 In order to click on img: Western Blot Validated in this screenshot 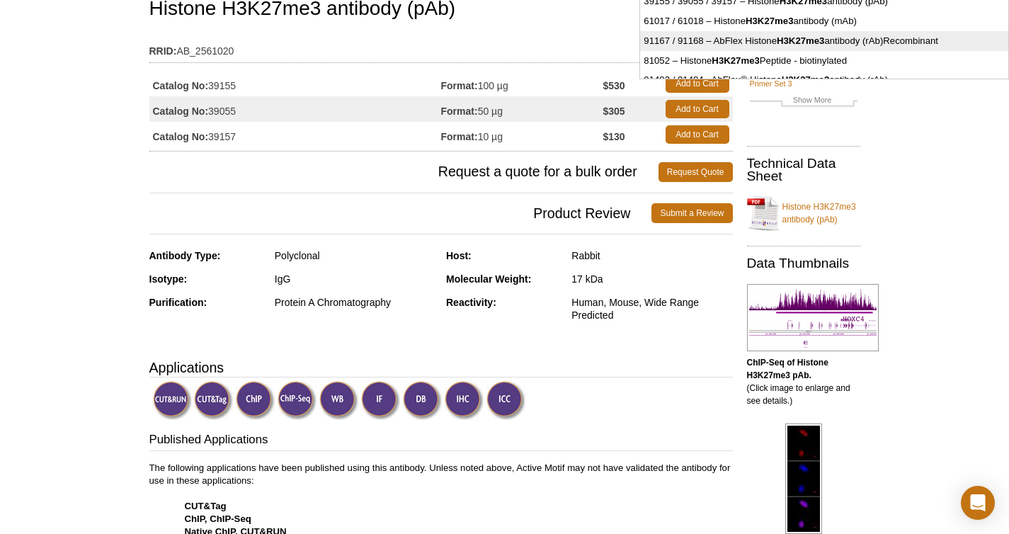, I will do `click(338, 400)`.